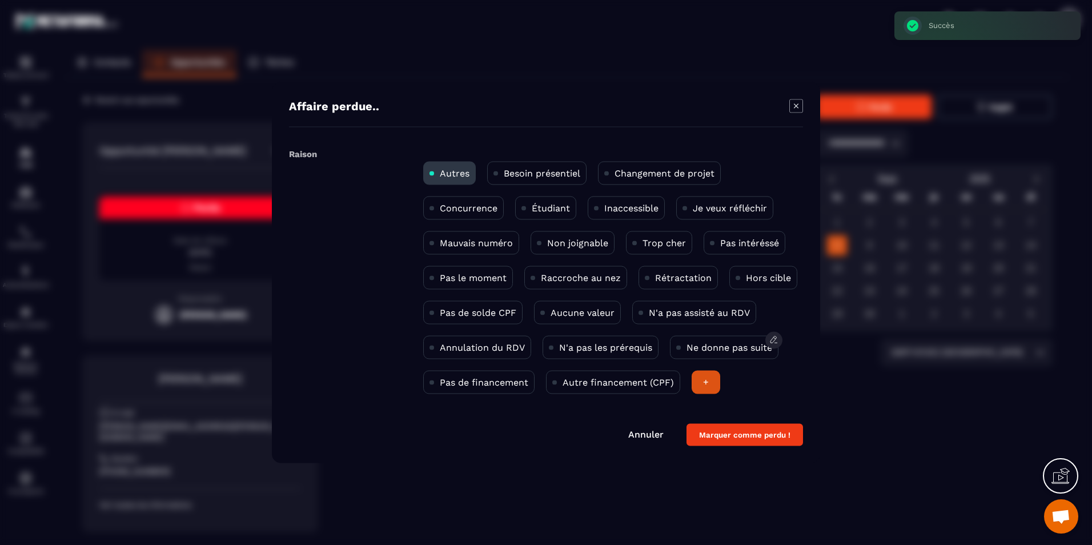 The width and height of the screenshot is (1092, 545). I want to click on p: Hors cible, so click(768, 278).